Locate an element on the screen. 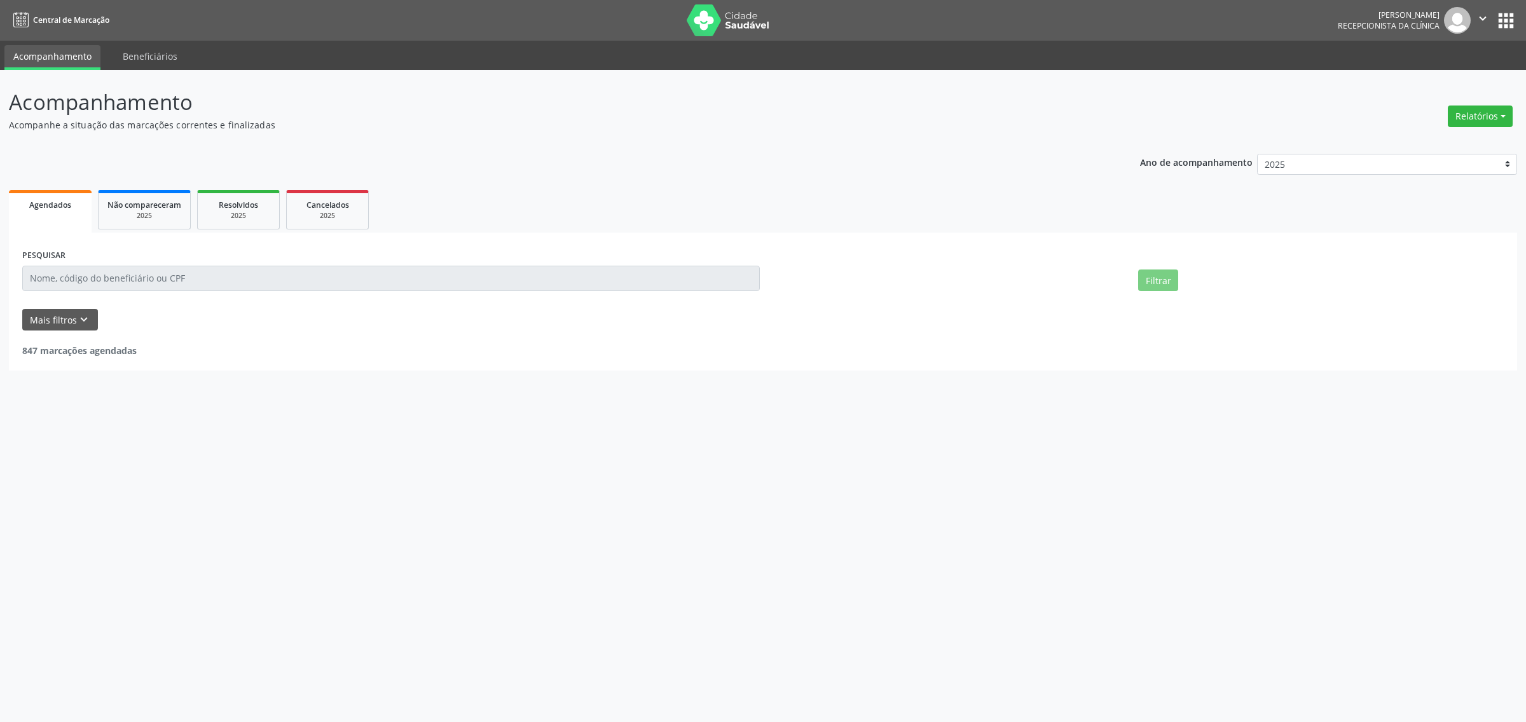 This screenshot has height=722, width=1526. p: Acompanhamento is located at coordinates (537, 102).